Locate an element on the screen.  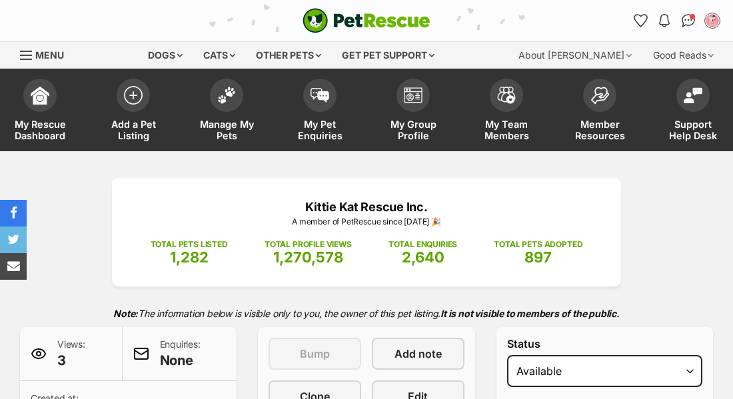
p: Views: is located at coordinates (71, 354).